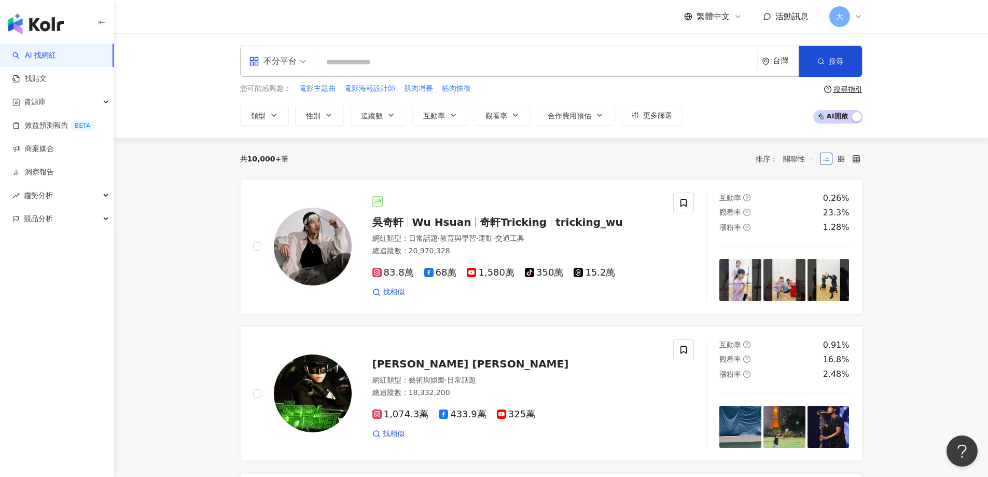  Describe the element at coordinates (516, 414) in the screenshot. I see `span: 325萬` at that location.